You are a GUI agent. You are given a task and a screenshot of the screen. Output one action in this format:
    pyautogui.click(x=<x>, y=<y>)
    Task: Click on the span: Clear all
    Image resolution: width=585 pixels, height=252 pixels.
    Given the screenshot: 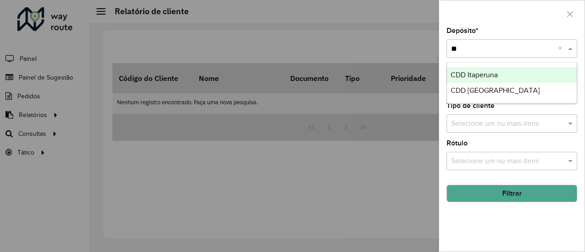 What is the action you would take?
    pyautogui.click(x=561, y=48)
    